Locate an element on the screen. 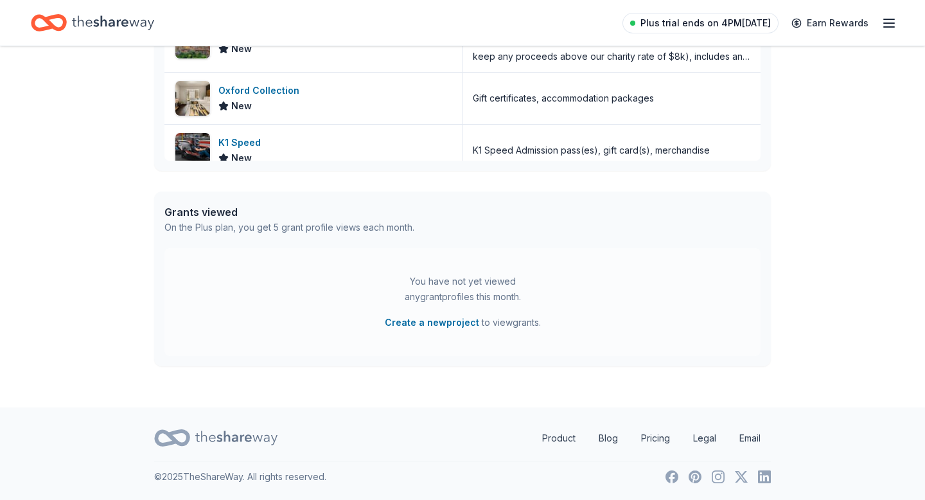 This screenshot has width=925, height=500. a: Legal is located at coordinates (705, 438).